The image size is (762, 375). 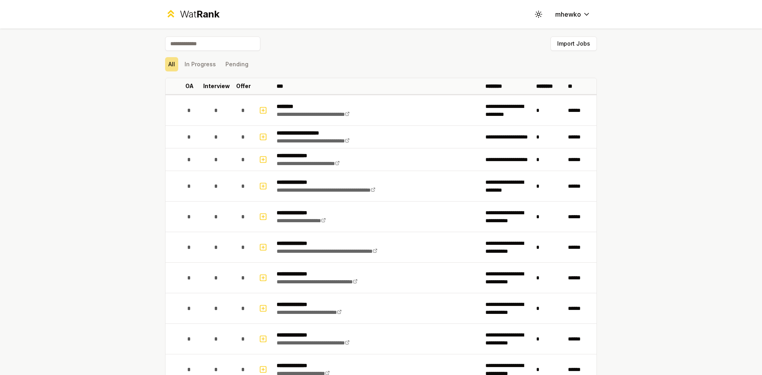 I want to click on p: OA, so click(x=189, y=86).